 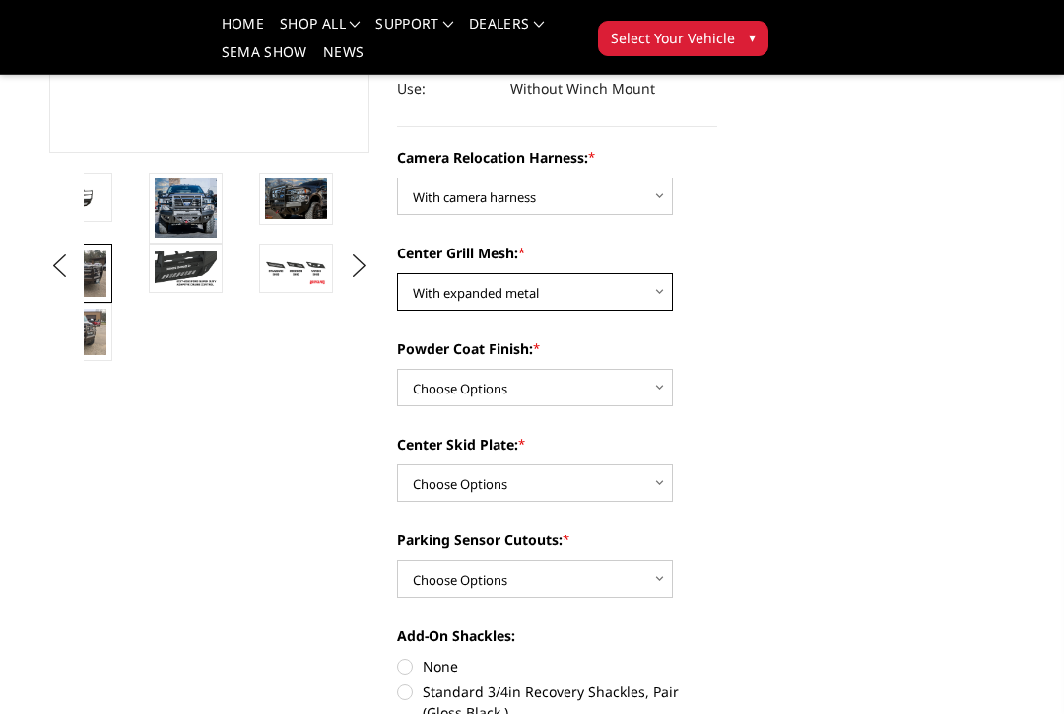 What do you see at coordinates (557, 635) in the screenshot?
I see `label: Add-On Shackles:` at bounding box center [557, 635].